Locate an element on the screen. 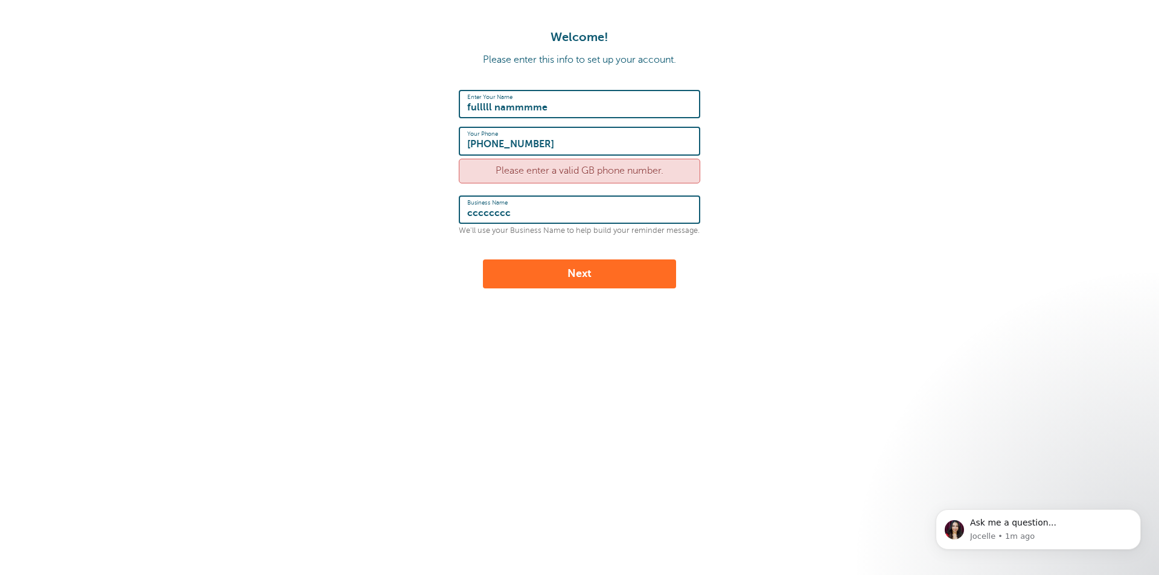 This screenshot has height=575, width=1159. p: We'll use your Business Name to help build your reminder message. is located at coordinates (579, 231).